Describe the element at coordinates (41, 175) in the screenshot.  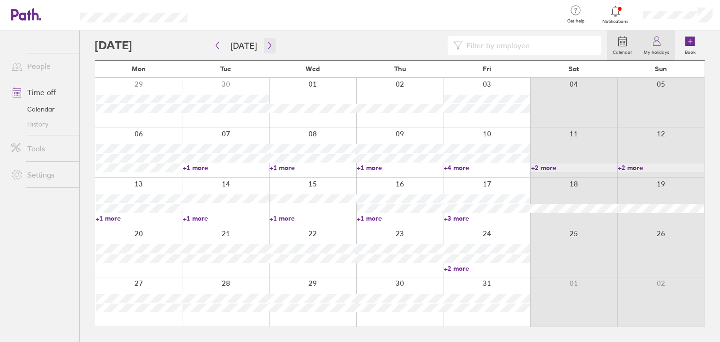
I see `a: Settings` at that location.